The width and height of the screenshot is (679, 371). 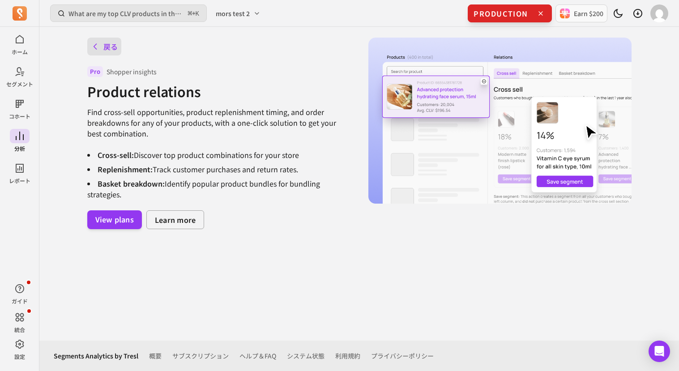 What do you see at coordinates (20, 330) in the screenshot?
I see `p: 統合` at bounding box center [20, 330].